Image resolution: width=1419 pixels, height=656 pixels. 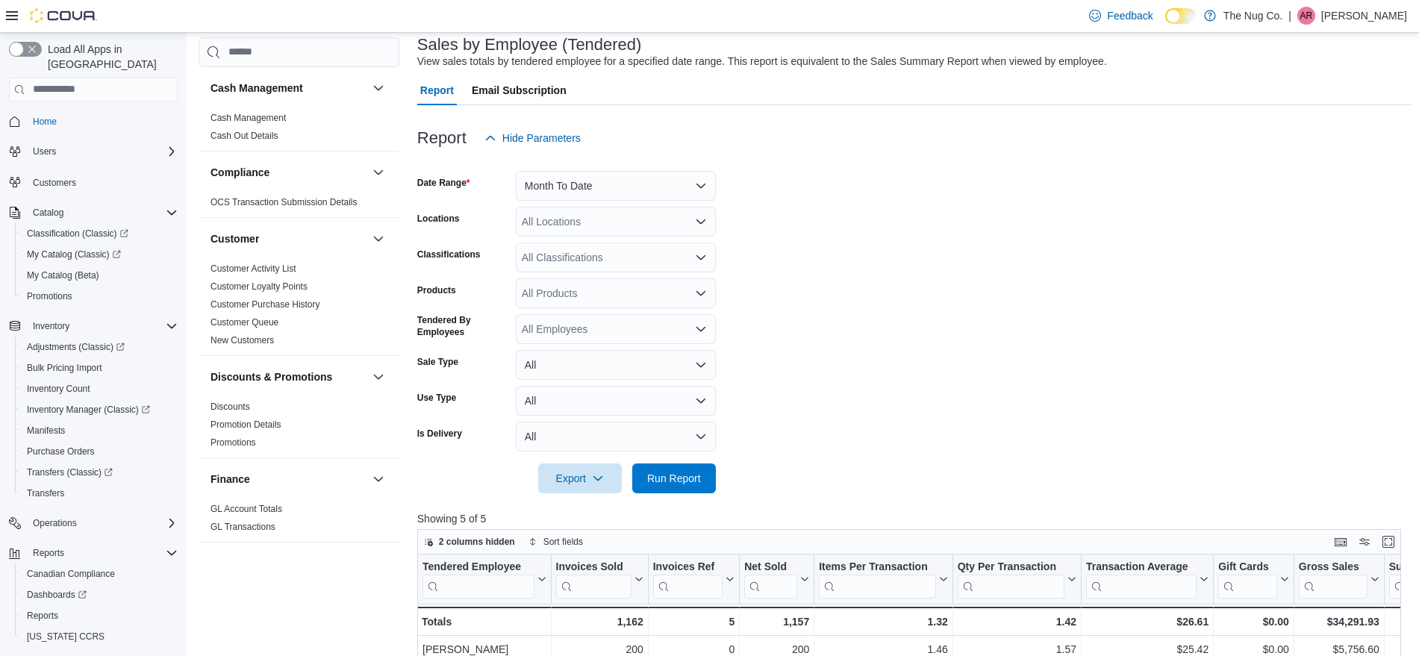 I want to click on span: Export, so click(x=580, y=478).